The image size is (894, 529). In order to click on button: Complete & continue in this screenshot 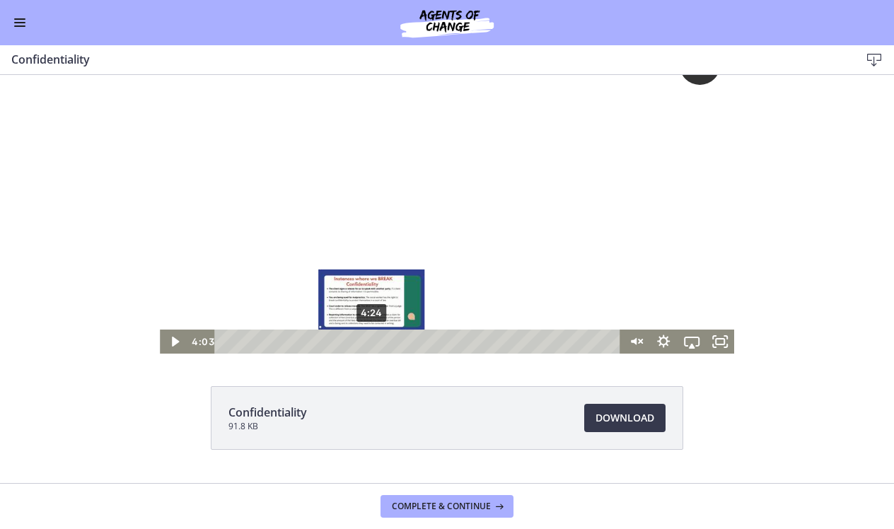, I will do `click(447, 506)`.